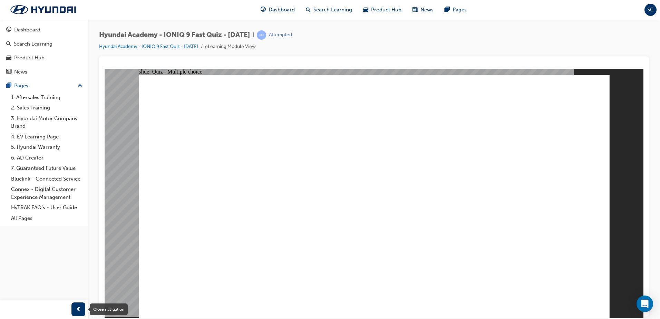  I want to click on a: 5. Hyundai Warranty, so click(47, 147).